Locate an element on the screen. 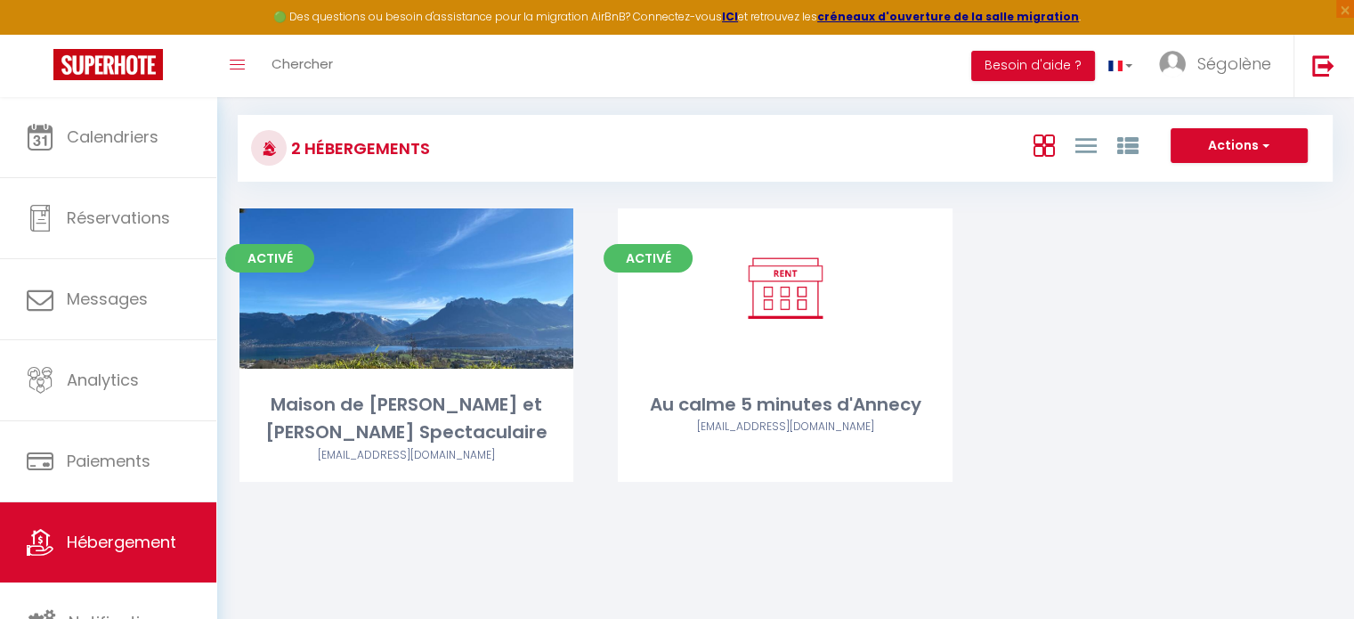  span: Hébergement is located at coordinates (121, 541).